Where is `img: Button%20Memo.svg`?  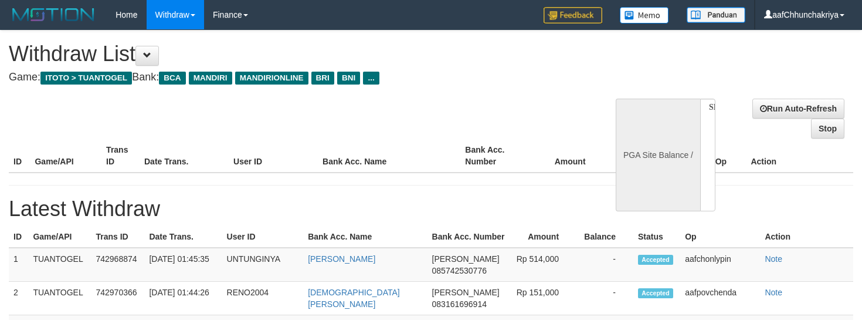
img: Button%20Memo.svg is located at coordinates (644, 15).